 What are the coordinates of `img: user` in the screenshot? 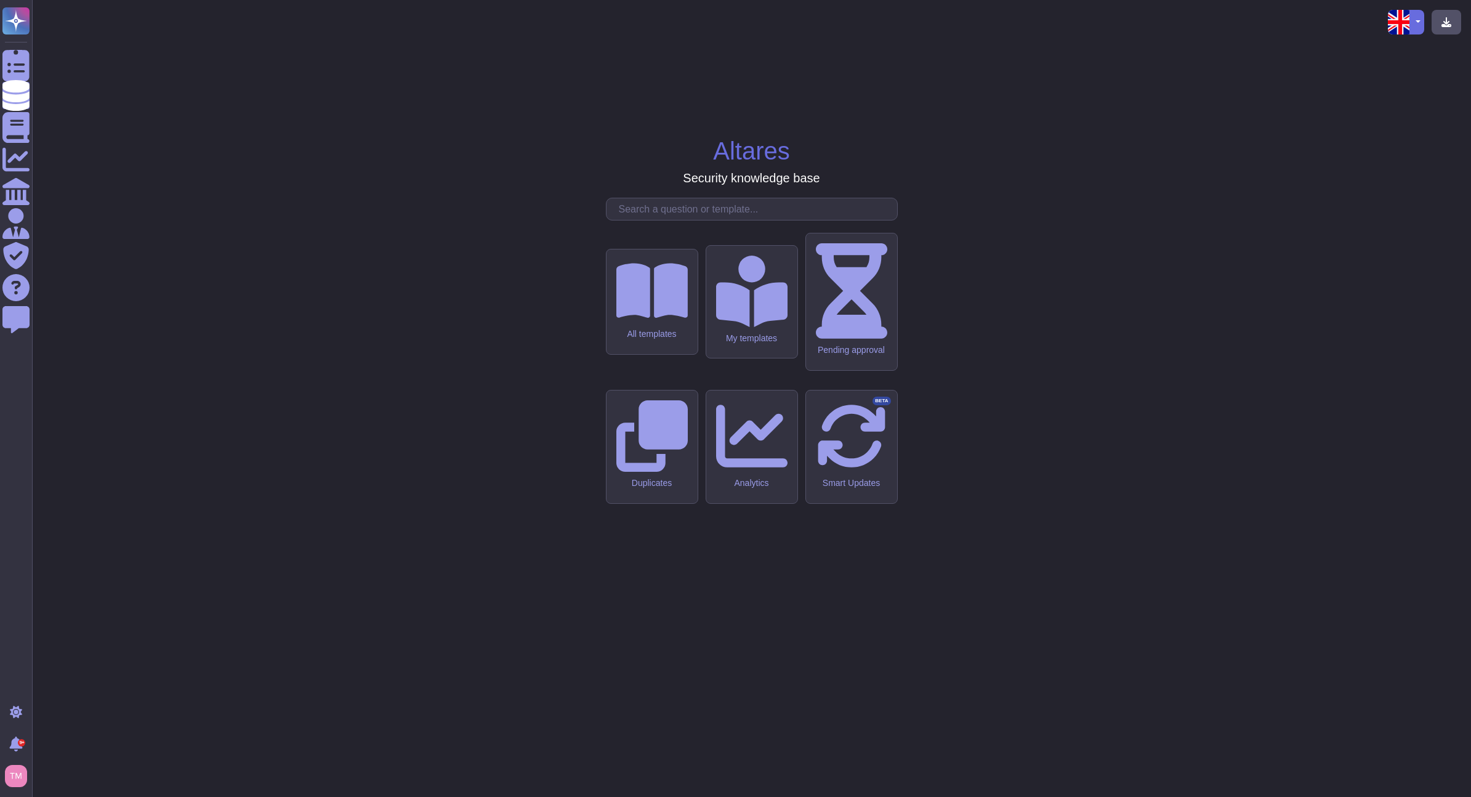 It's located at (16, 776).